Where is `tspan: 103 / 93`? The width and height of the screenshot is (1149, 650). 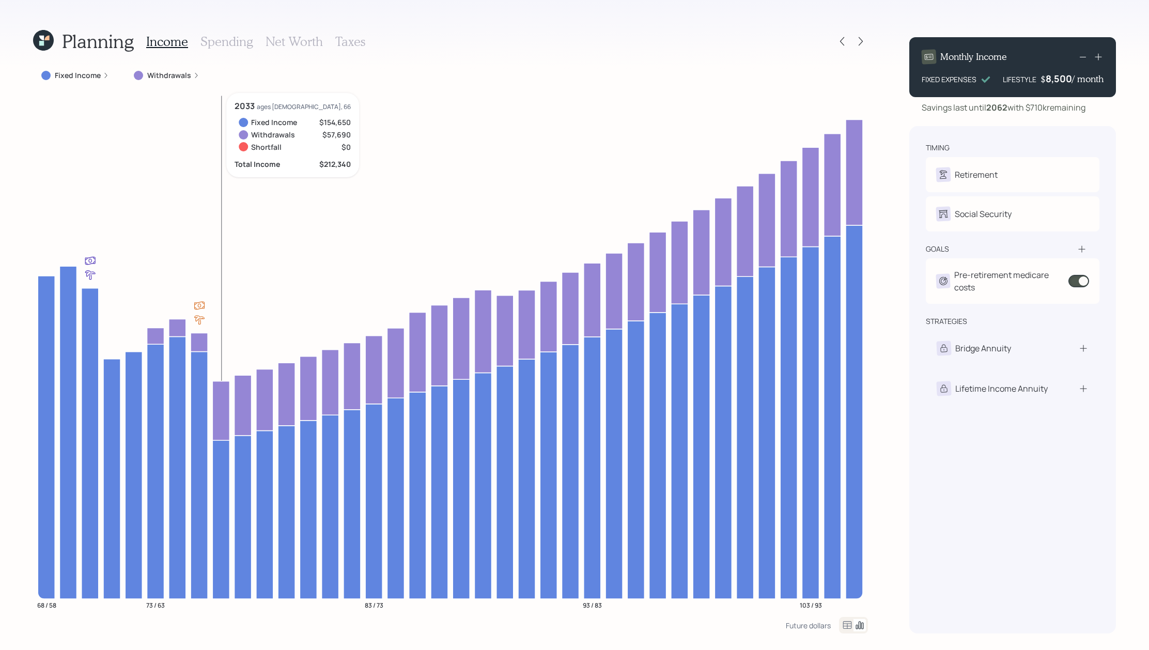 tspan: 103 / 93 is located at coordinates (811, 605).